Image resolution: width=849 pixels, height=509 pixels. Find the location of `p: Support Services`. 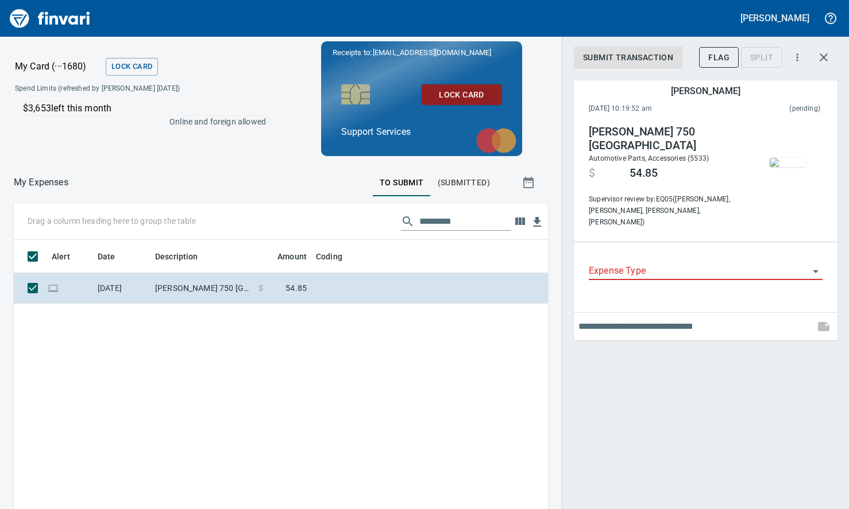

p: Support Services is located at coordinates (422, 132).